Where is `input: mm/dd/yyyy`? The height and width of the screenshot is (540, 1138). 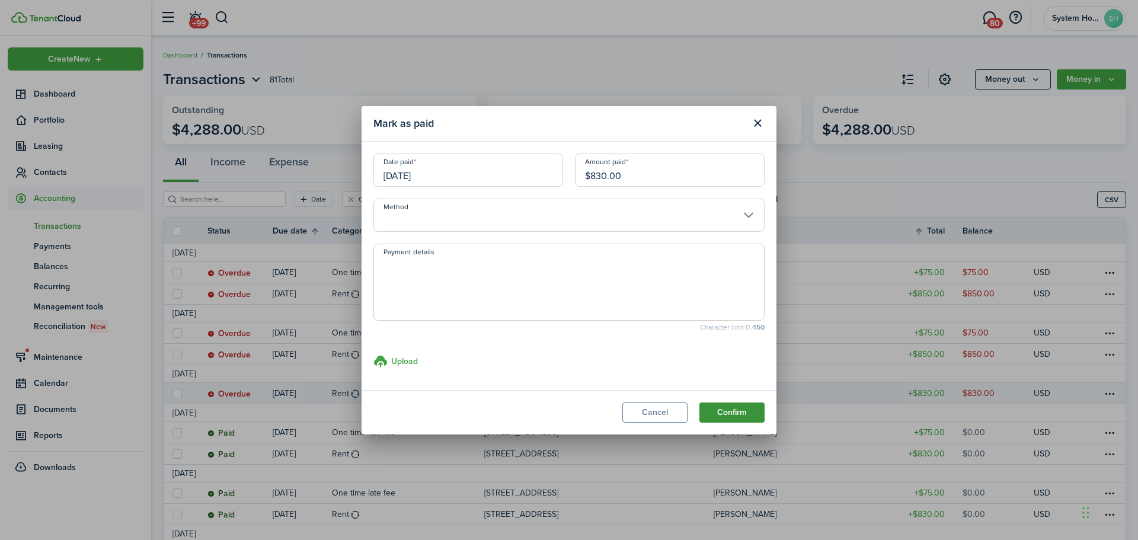 input: mm/dd/yyyy is located at coordinates (468, 170).